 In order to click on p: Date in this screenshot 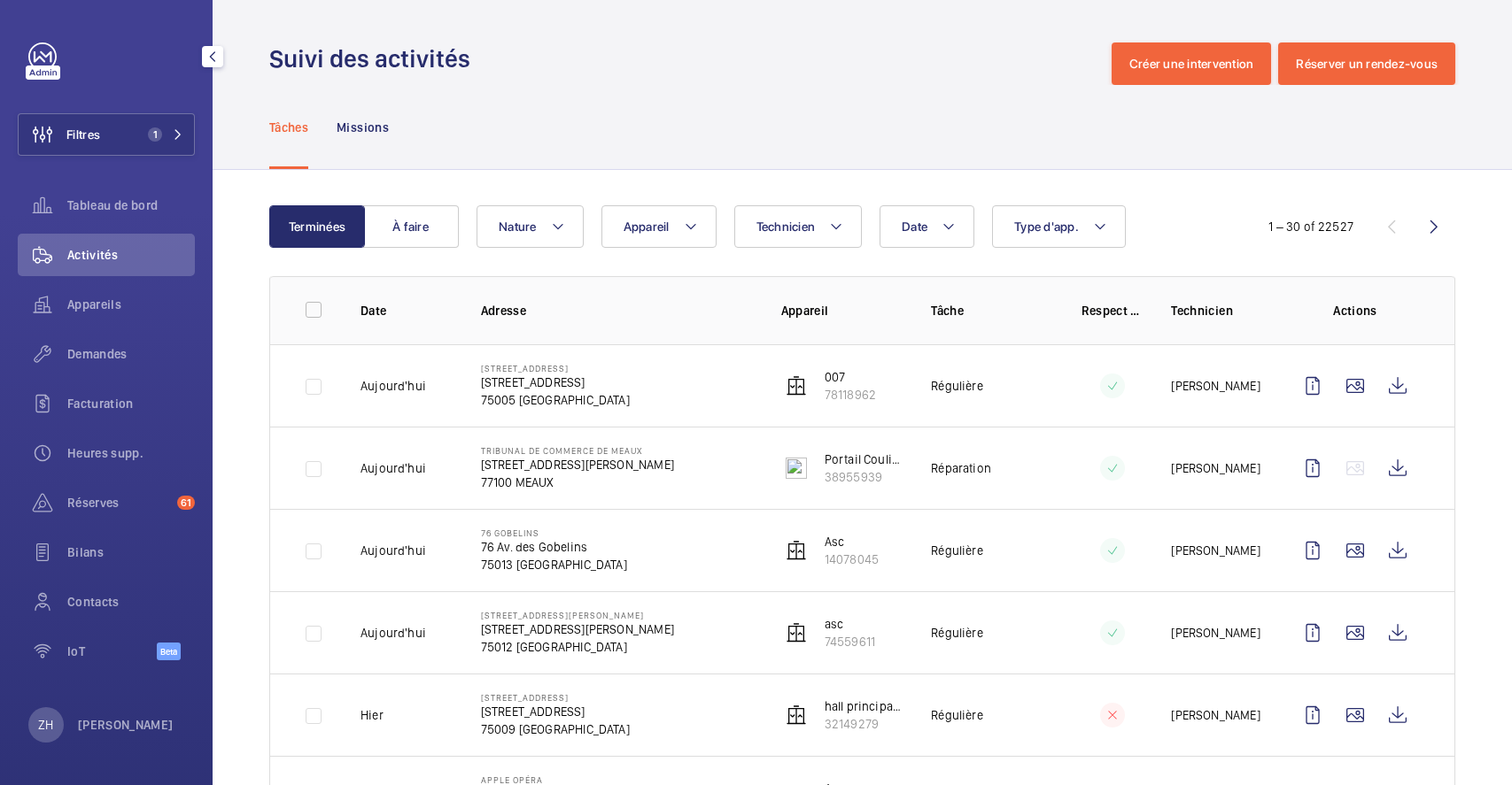, I will do `click(406, 311)`.